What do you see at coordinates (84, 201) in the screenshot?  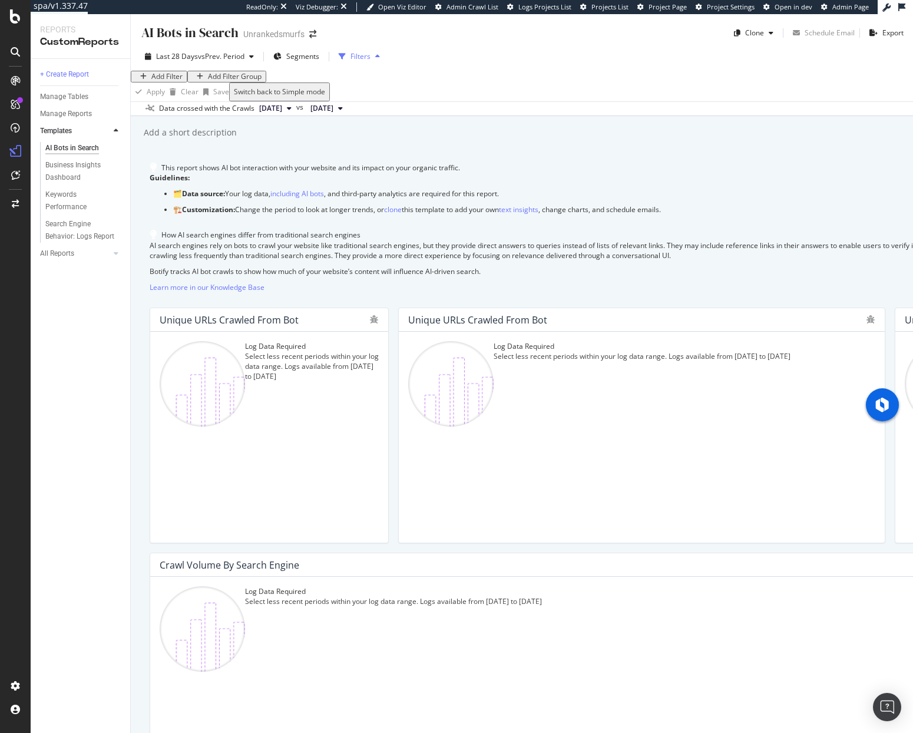 I see `a: Keywords Performance` at bounding box center [84, 201].